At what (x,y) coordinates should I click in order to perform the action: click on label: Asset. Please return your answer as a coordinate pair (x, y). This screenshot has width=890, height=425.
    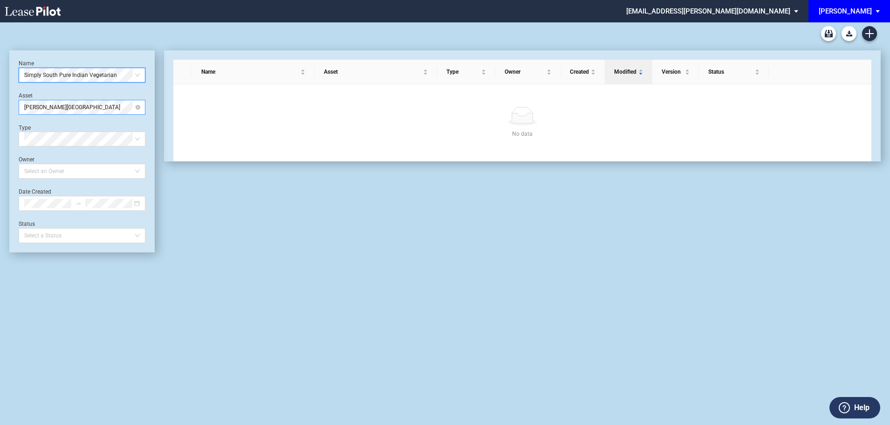
    Looking at the image, I should click on (26, 96).